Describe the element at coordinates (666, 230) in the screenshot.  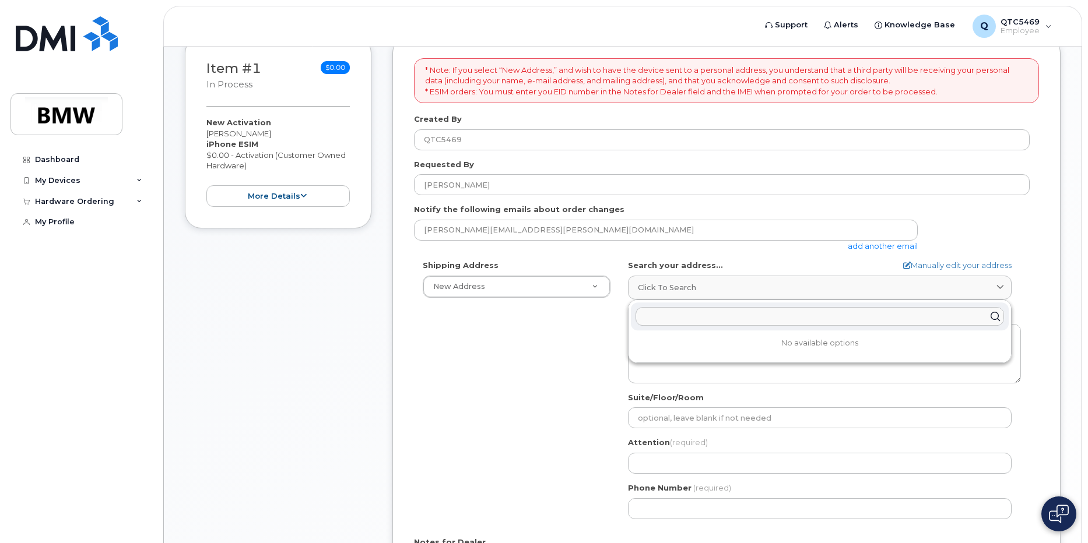
I see `input: Example: john@appleseed.com` at that location.